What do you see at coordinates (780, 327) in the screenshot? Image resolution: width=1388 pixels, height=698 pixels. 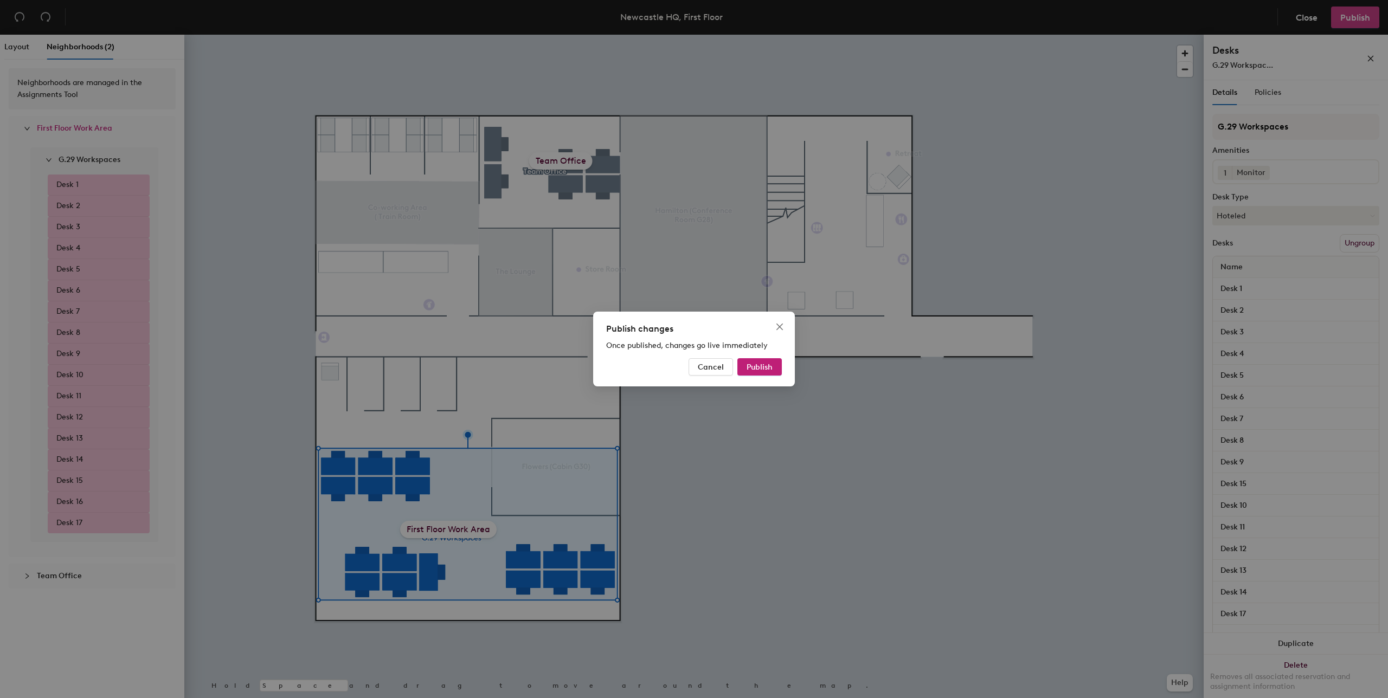 I see `span: close` at bounding box center [780, 327].